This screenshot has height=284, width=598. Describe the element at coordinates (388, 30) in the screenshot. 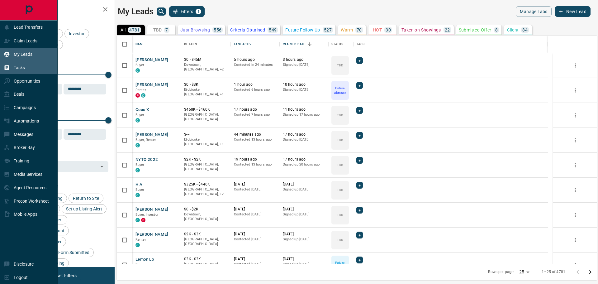

I see `p: 30` at that location.